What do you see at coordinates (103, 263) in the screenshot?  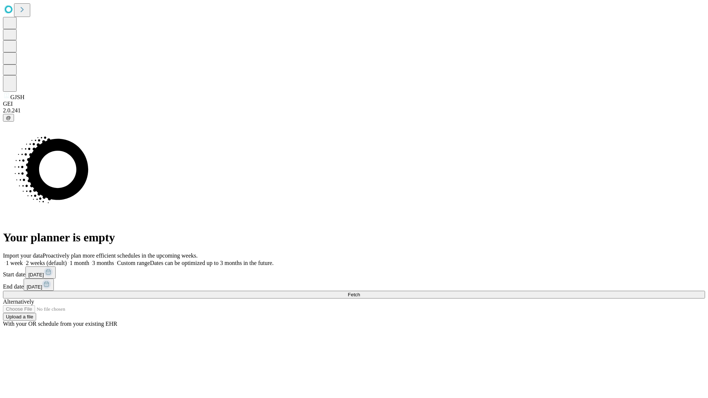 I see `span: 3 months` at bounding box center [103, 263].